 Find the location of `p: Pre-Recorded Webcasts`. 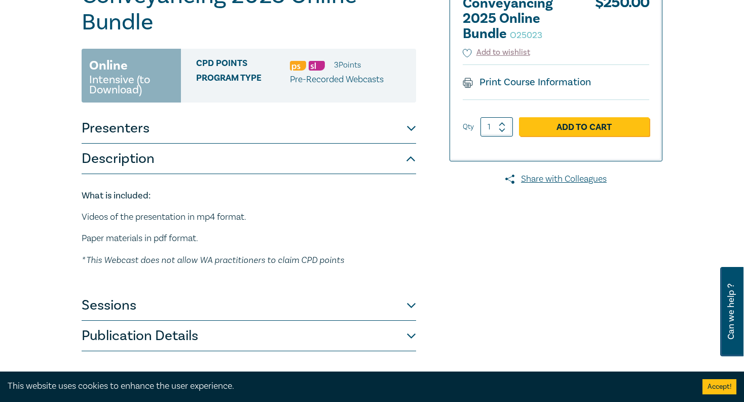

p: Pre-Recorded Webcasts is located at coordinates (337, 80).